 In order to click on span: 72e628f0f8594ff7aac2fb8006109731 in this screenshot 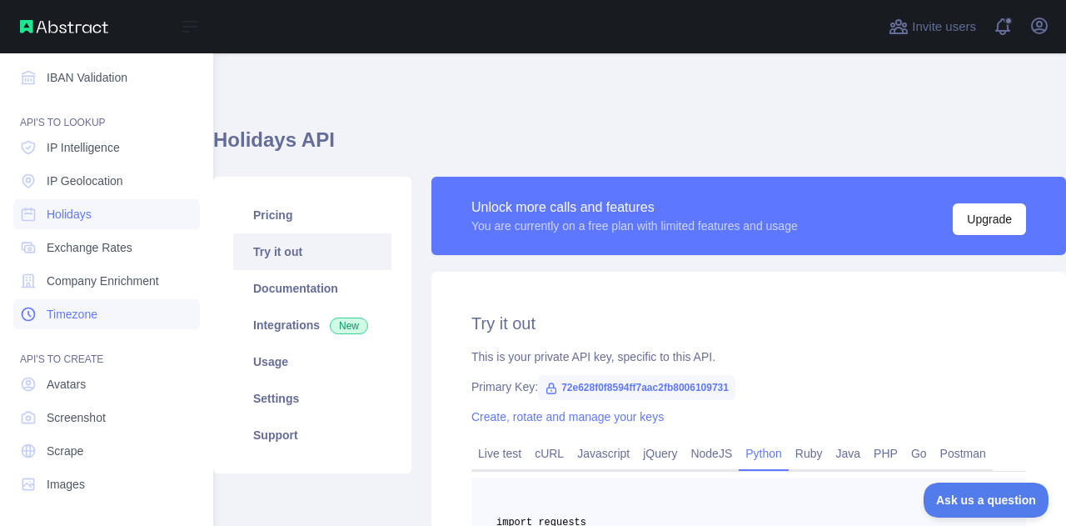, I will do `click(636, 387)`.